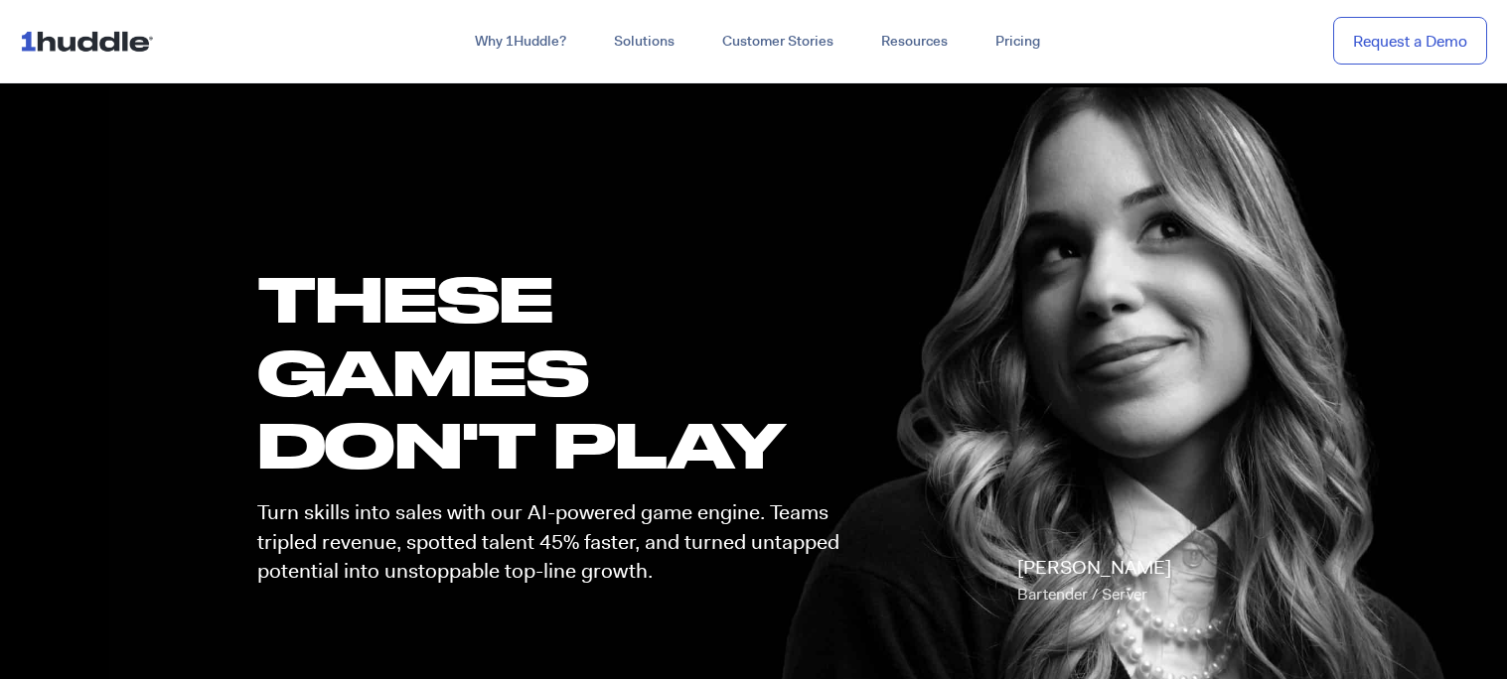 The width and height of the screenshot is (1507, 679). I want to click on a: Solutions, so click(644, 42).